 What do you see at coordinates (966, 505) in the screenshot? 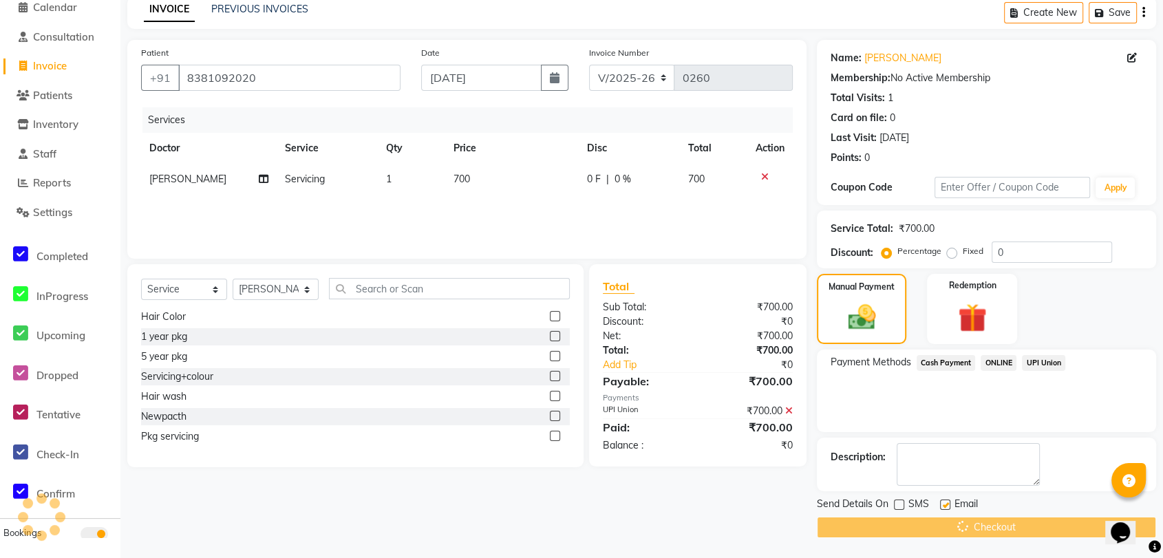
I see `span: Email` at bounding box center [966, 505].